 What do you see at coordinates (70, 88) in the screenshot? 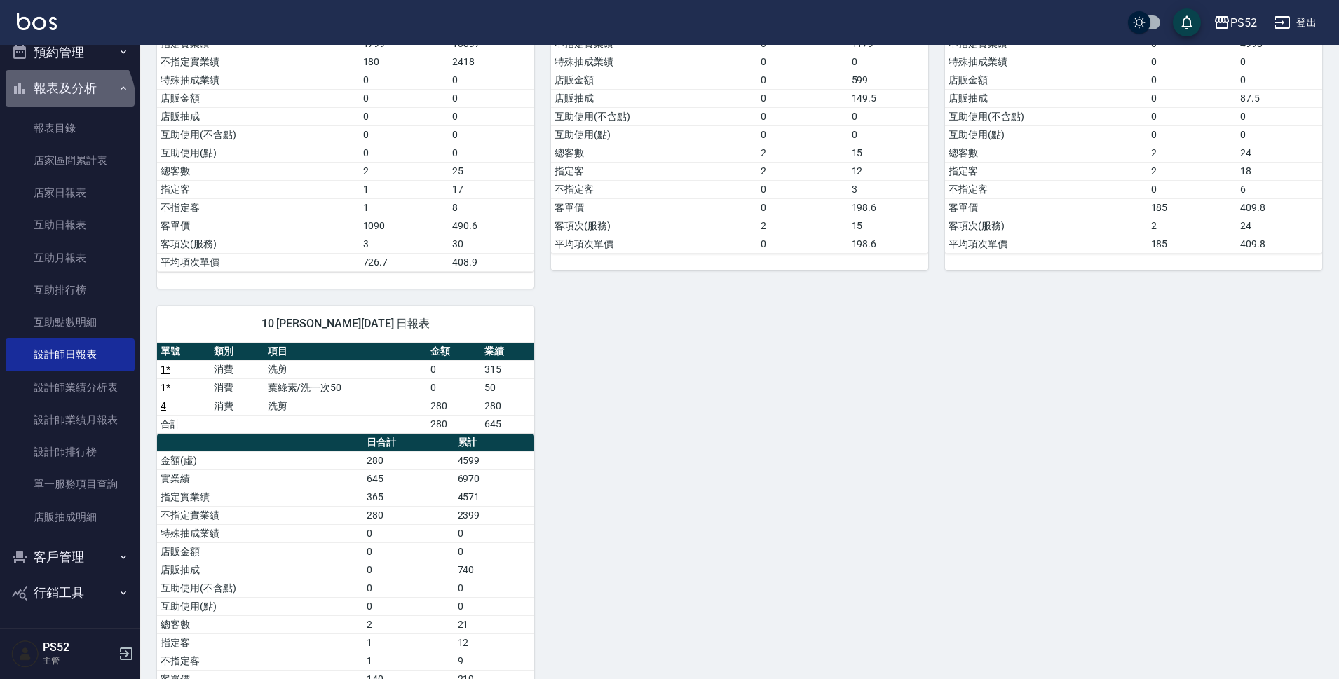
I see `button: 報表及分析` at bounding box center [70, 88].